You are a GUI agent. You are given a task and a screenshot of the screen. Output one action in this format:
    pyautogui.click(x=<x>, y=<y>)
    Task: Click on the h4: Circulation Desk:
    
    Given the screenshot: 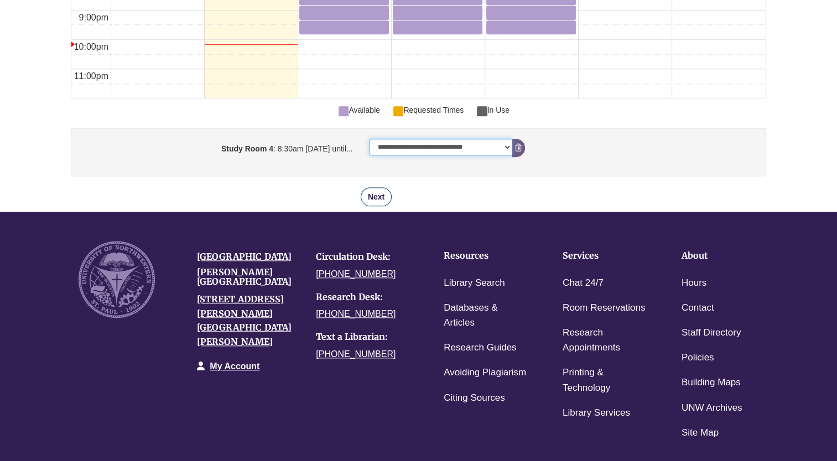 What is the action you would take?
    pyautogui.click(x=367, y=257)
    